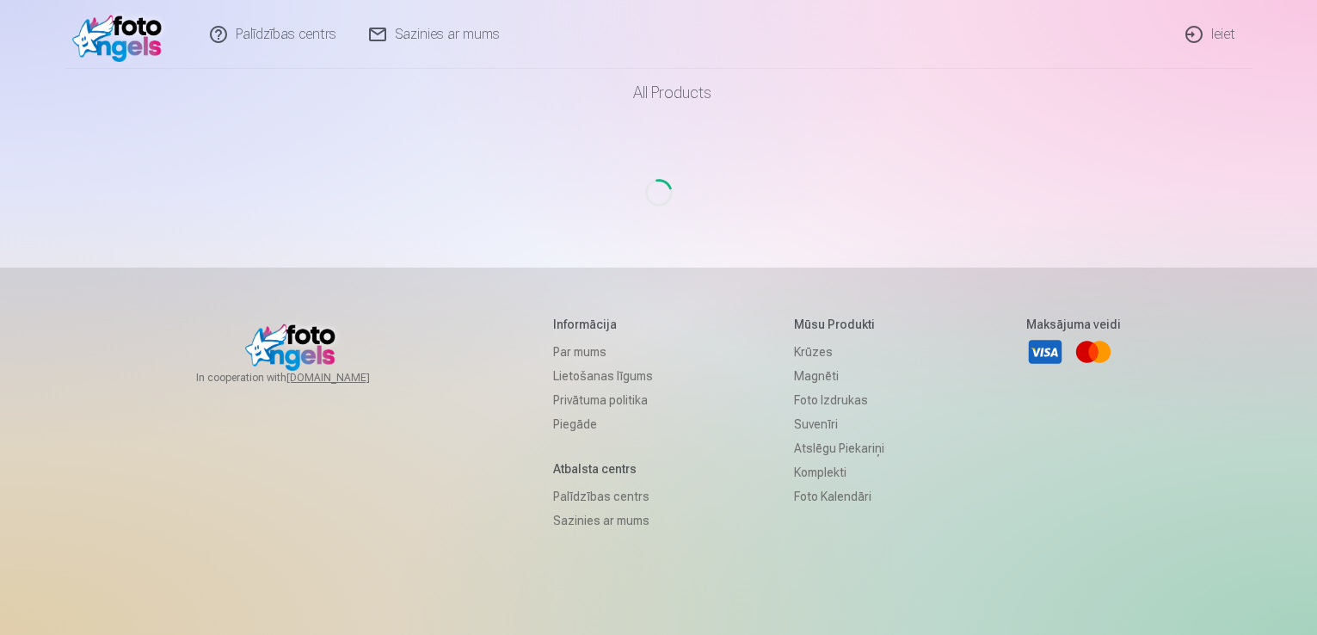 The height and width of the screenshot is (635, 1317). I want to click on a: Mastercard, so click(1093, 352).